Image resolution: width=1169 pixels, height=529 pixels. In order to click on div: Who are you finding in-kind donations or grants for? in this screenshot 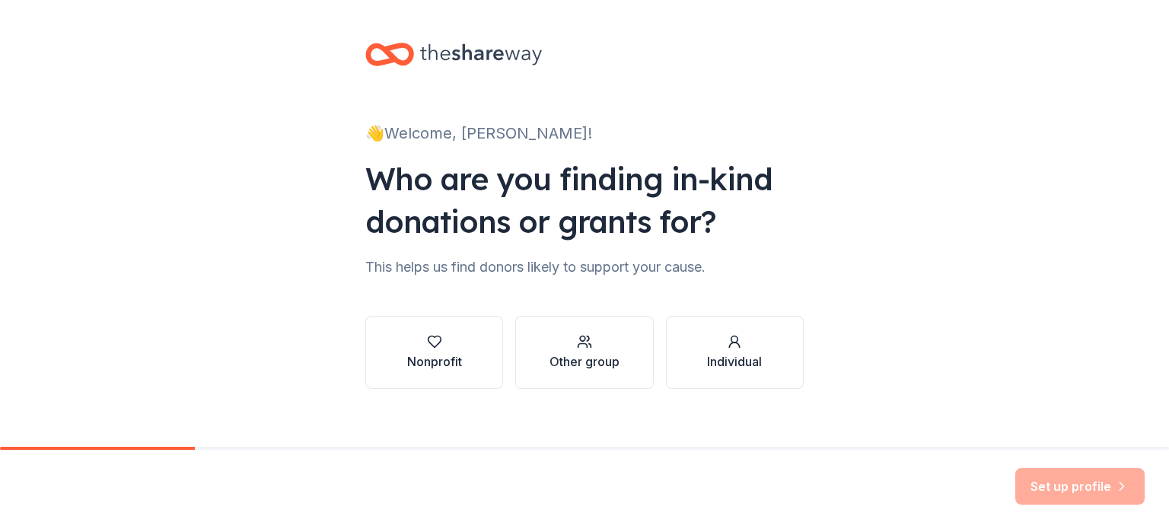, I will do `click(585, 200)`.